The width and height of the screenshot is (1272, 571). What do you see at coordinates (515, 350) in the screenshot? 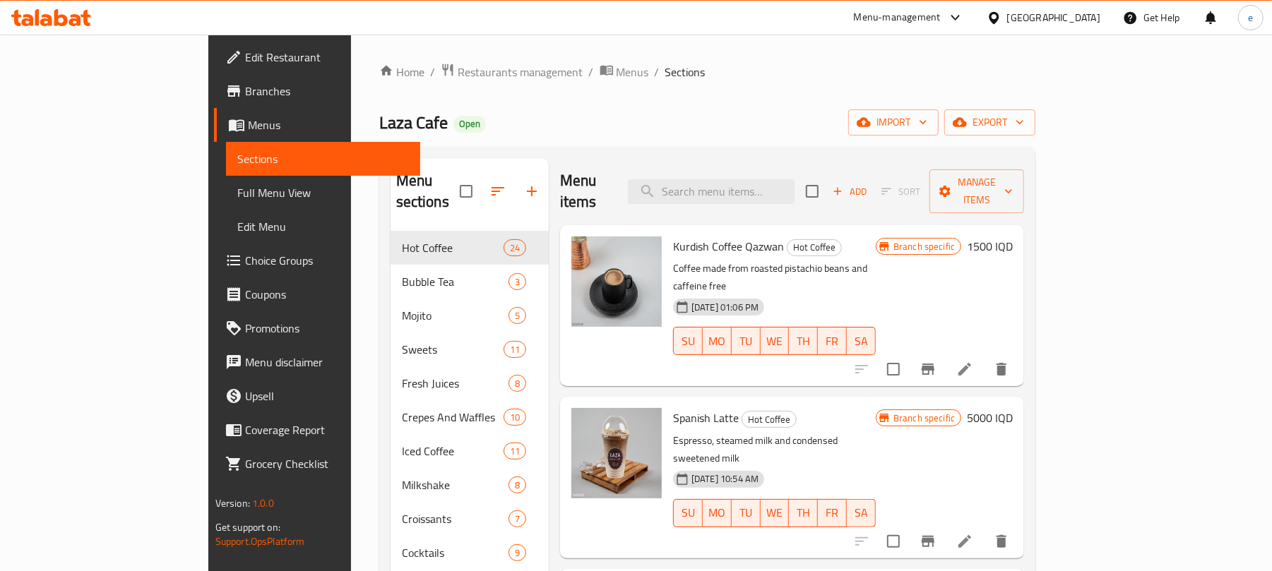
I see `span: 11` at bounding box center [515, 350].